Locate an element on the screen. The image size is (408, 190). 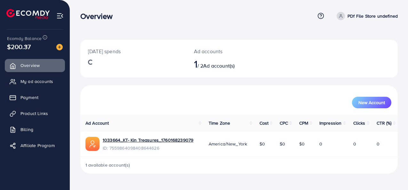
span: CPC is located at coordinates (284, 123).